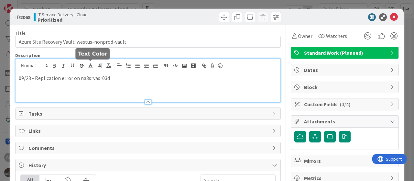 This screenshot has width=414, height=181. Describe the element at coordinates (337, 36) in the screenshot. I see `span: Watchers` at that location.